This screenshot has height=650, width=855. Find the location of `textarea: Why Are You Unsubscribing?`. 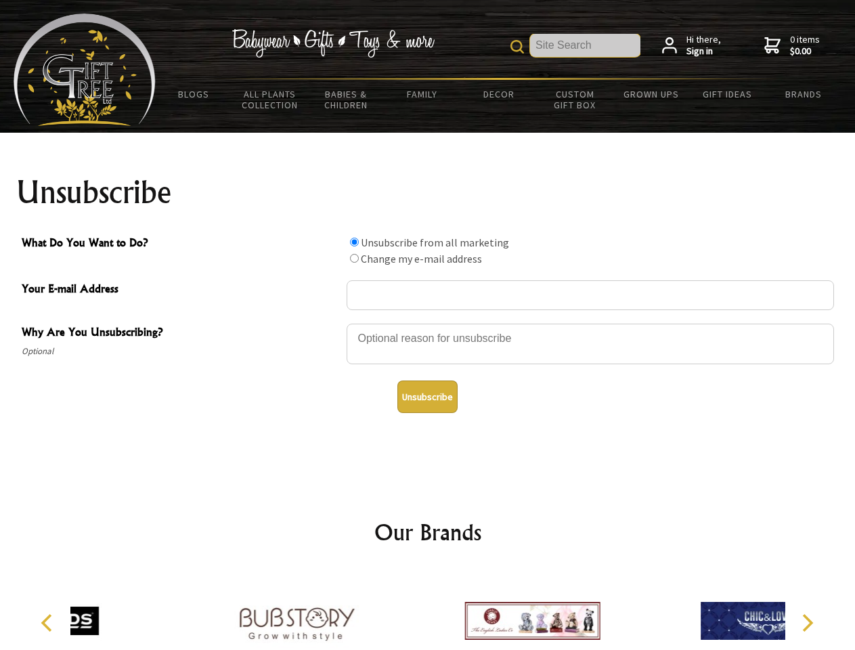

textarea: Why Are You Unsubscribing? is located at coordinates (590, 344).